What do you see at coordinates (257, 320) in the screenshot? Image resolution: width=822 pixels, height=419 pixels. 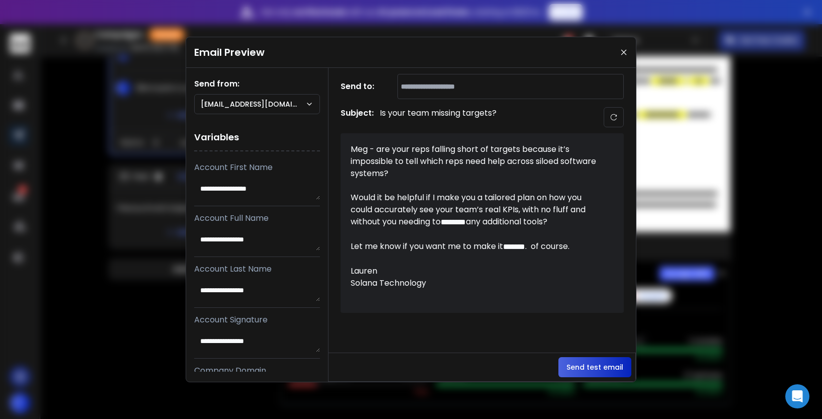 I see `p: Account Signature` at bounding box center [257, 320].